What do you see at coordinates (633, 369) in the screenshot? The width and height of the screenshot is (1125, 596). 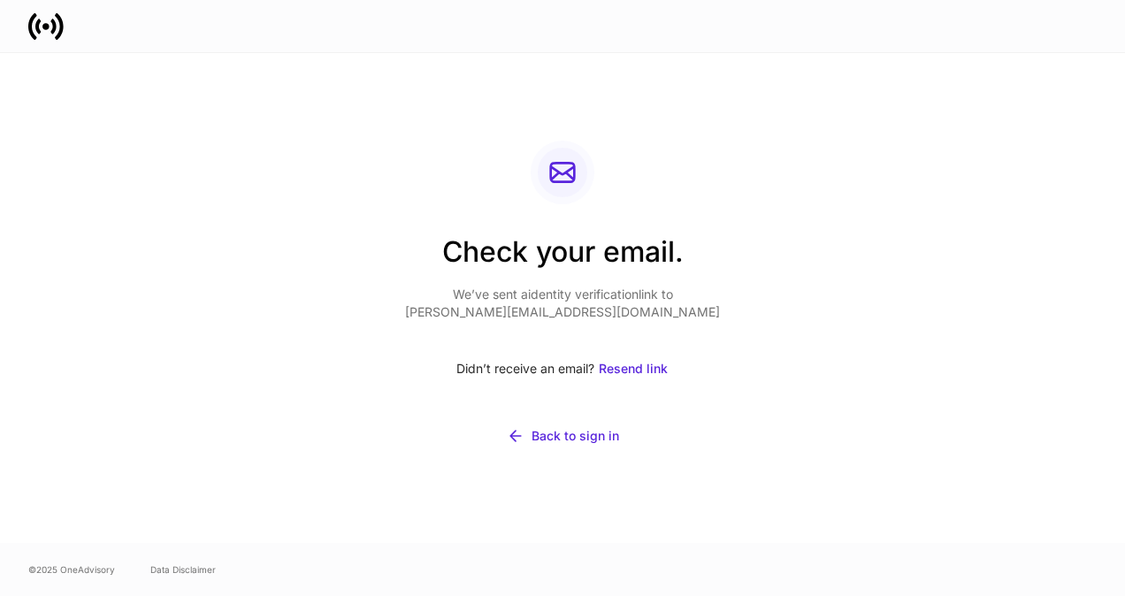 I see `div: Resend link` at bounding box center [633, 369].